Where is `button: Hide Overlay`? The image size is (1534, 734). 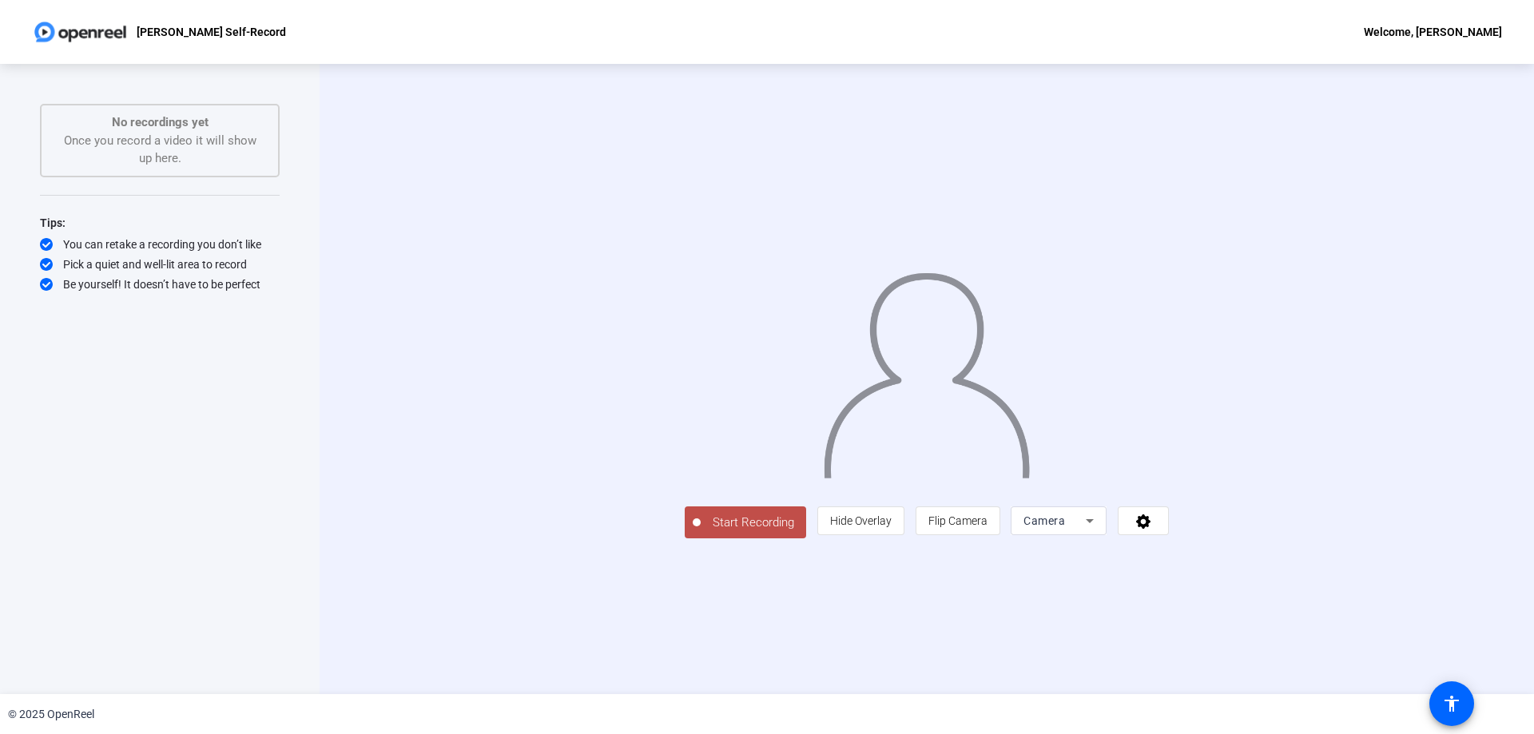 button: Hide Overlay is located at coordinates (860, 521).